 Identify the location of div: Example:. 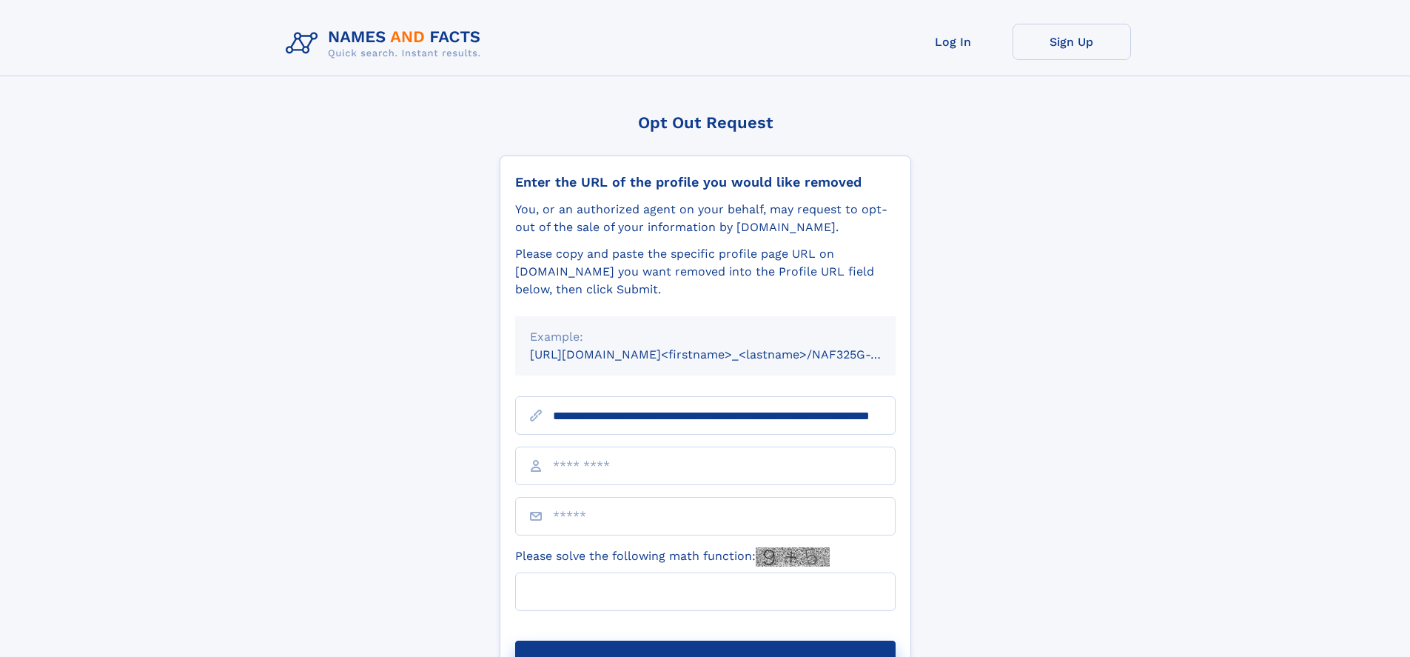
(706, 337).